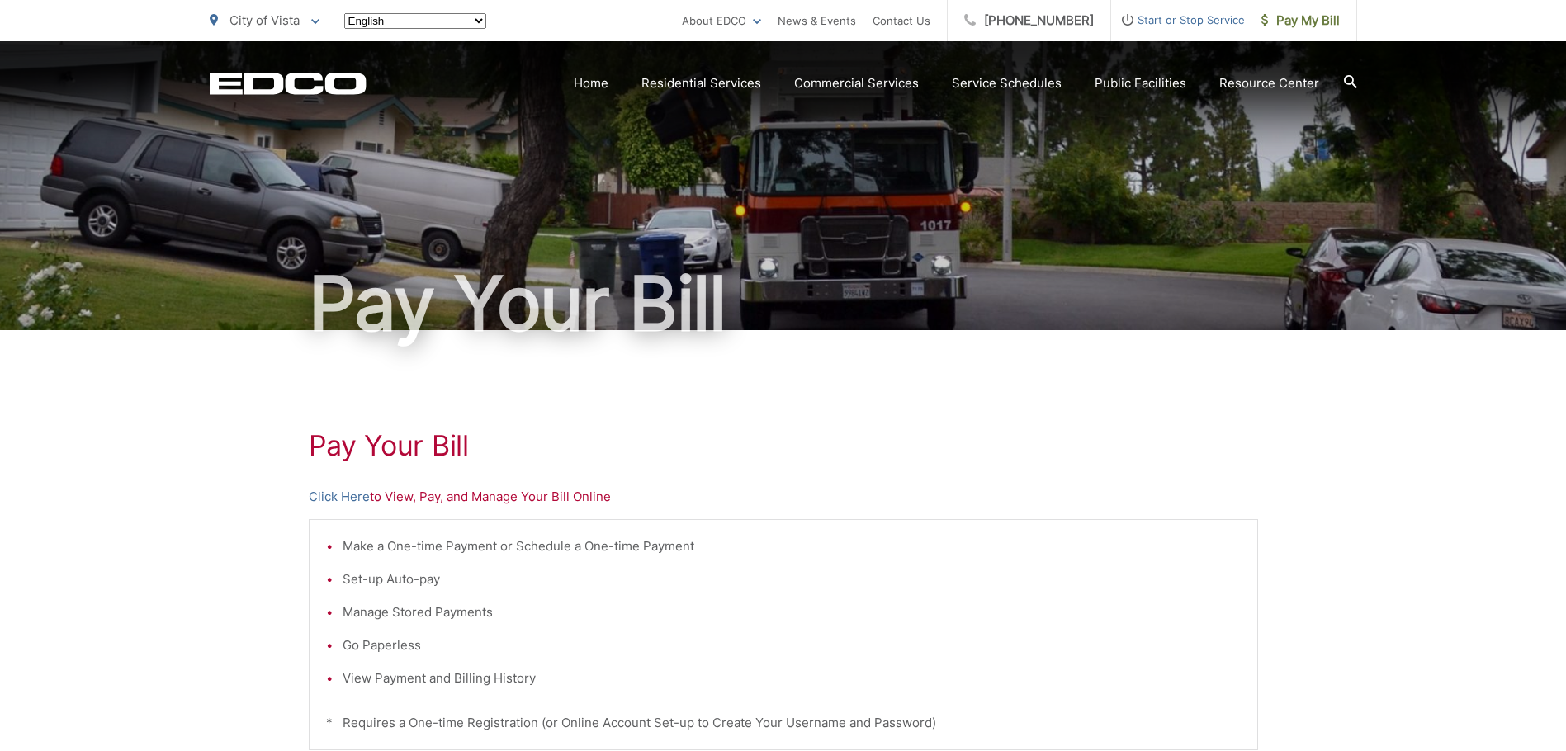 The image size is (1566, 751). I want to click on a: About EDCO, so click(722, 21).